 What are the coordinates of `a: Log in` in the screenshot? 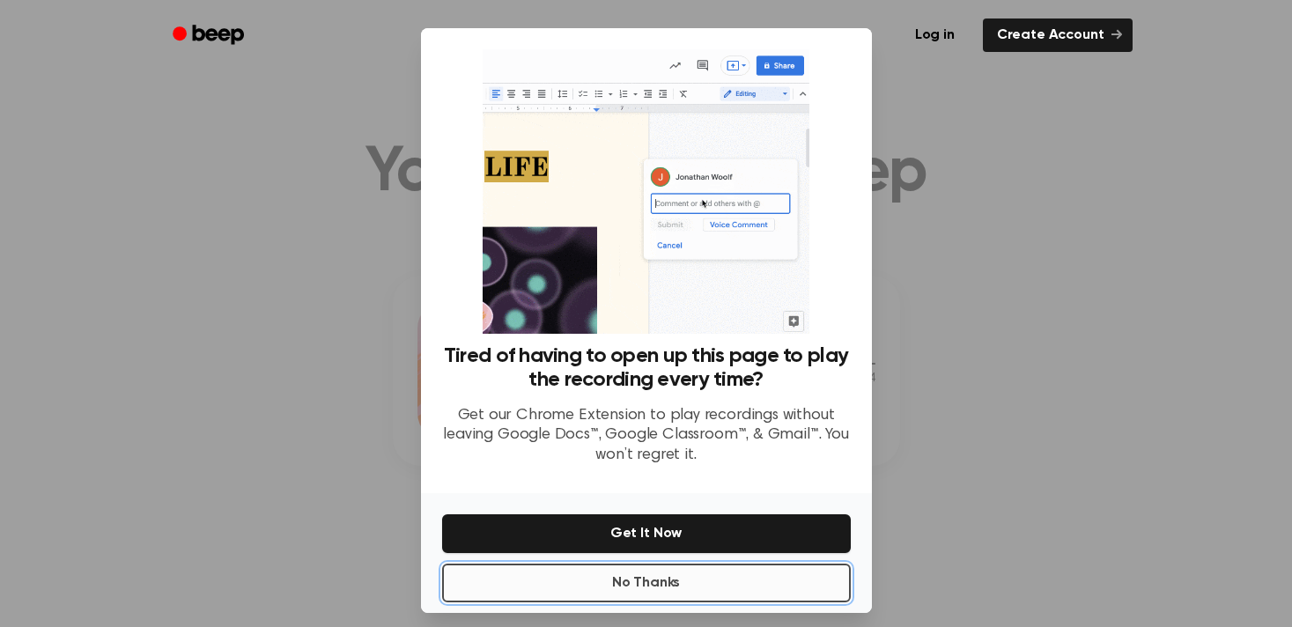 It's located at (935, 35).